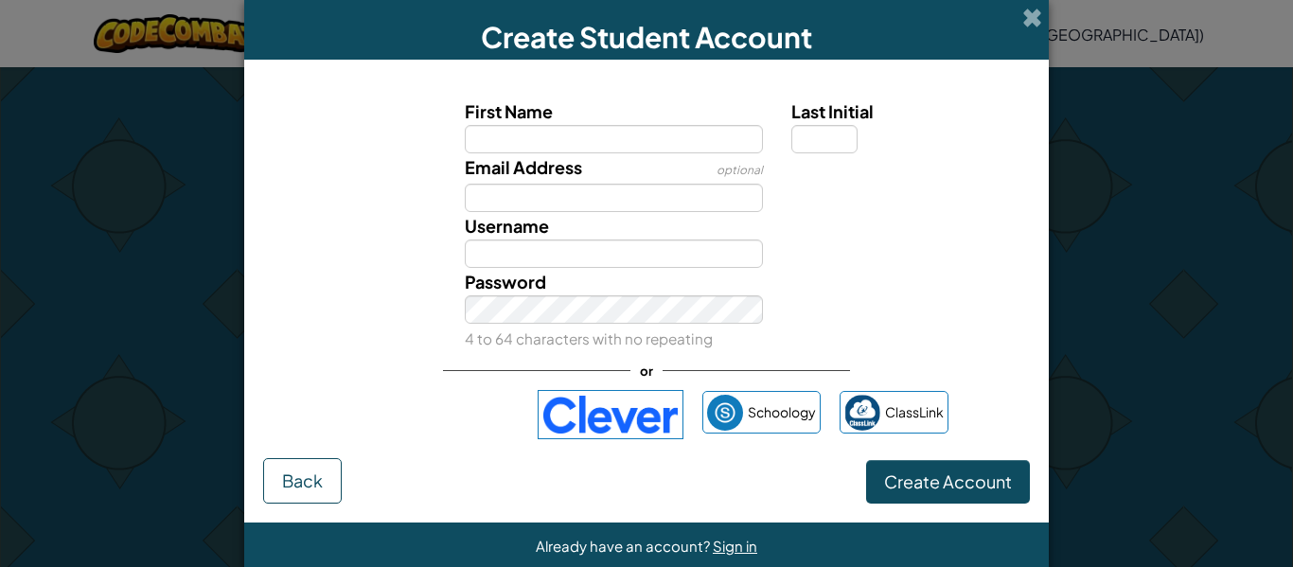  I want to click on span: ClassLink, so click(914, 412).